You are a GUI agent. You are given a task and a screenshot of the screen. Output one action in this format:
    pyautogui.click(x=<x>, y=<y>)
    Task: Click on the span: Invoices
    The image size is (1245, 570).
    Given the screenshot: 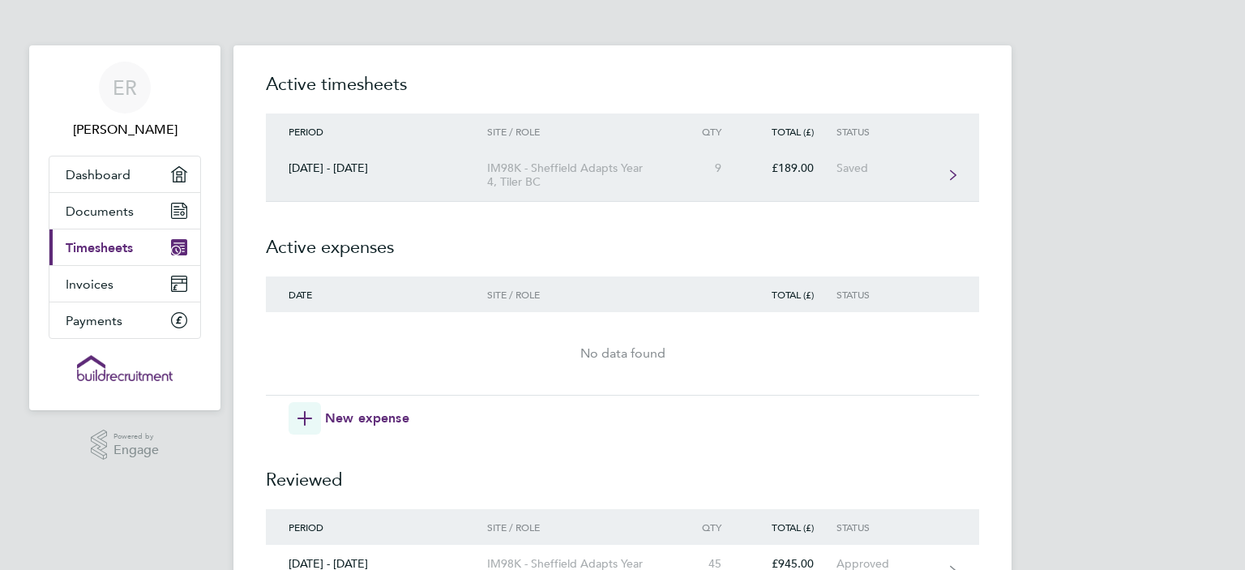 What is the action you would take?
    pyautogui.click(x=89, y=284)
    